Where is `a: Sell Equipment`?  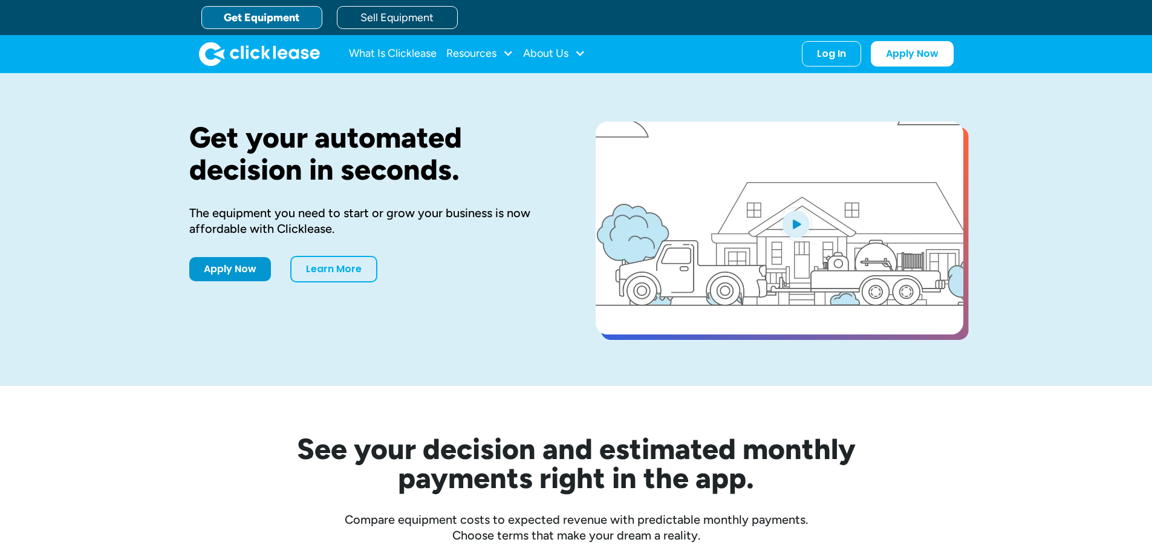
a: Sell Equipment is located at coordinates (397, 18).